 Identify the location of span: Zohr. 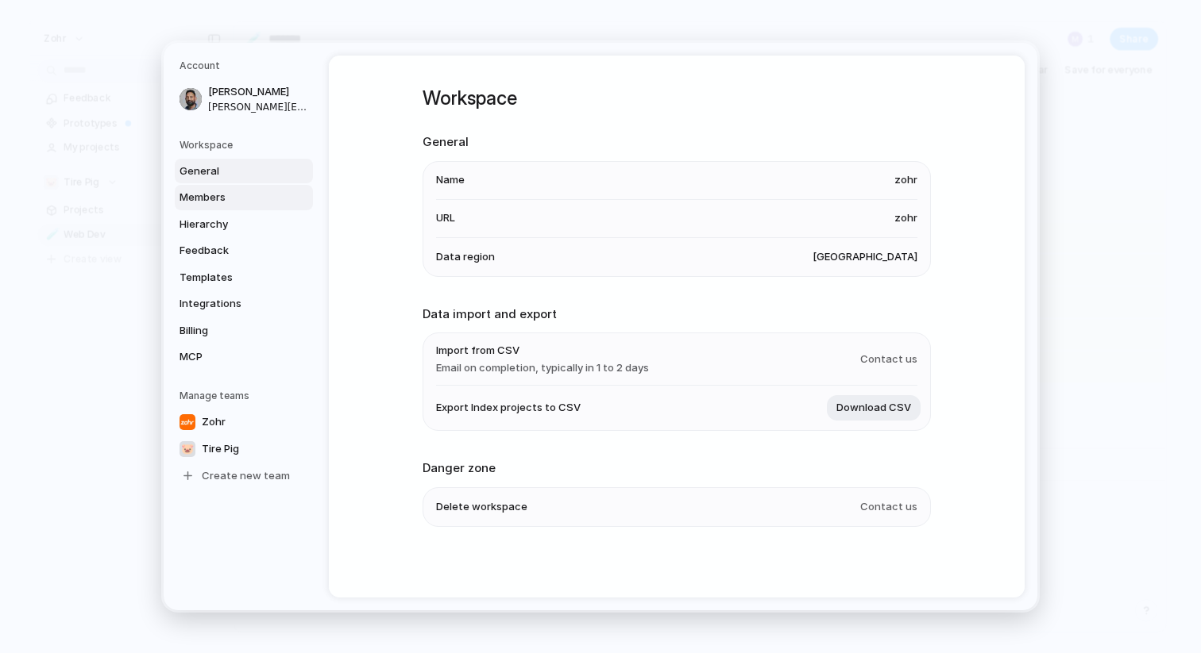
(214, 422).